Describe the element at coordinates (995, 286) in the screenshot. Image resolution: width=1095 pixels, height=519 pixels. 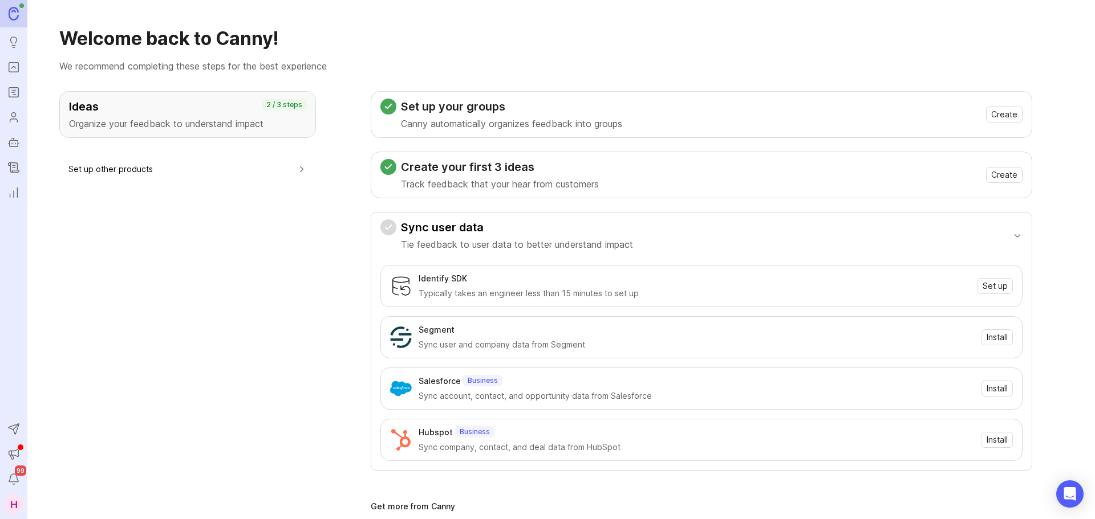
I see `span: Set up` at that location.